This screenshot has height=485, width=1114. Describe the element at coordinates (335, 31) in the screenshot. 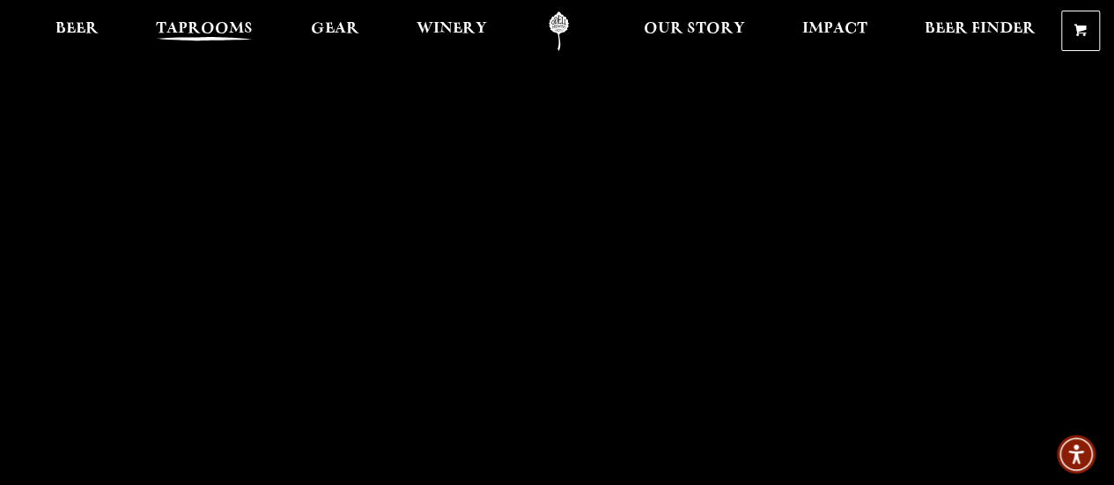

I see `a: Gear` at that location.